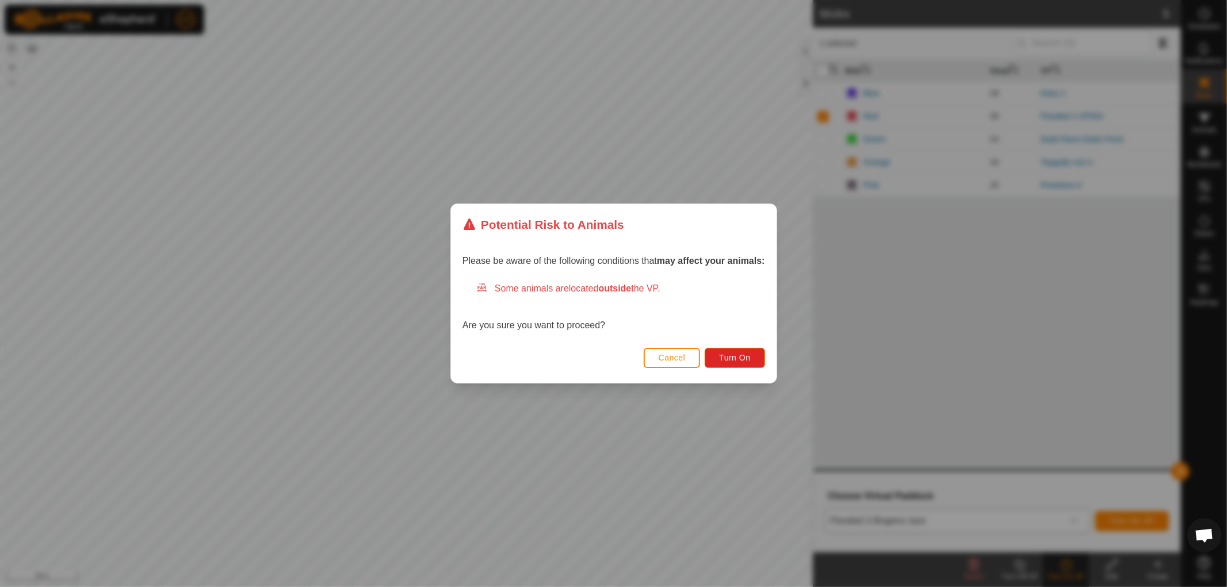 The width and height of the screenshot is (1227, 587). What do you see at coordinates (614, 288) in the screenshot?
I see `span: located the VP.` at bounding box center [614, 288].